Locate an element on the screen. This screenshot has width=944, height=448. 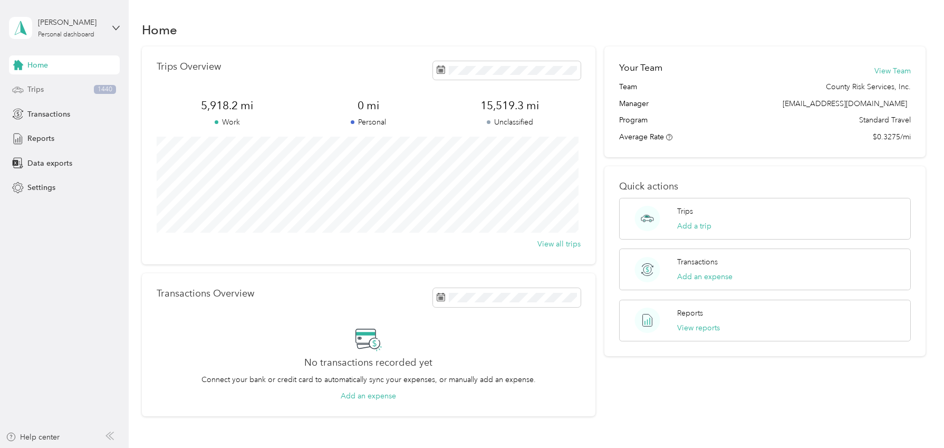
span: Trips is located at coordinates (35, 89).